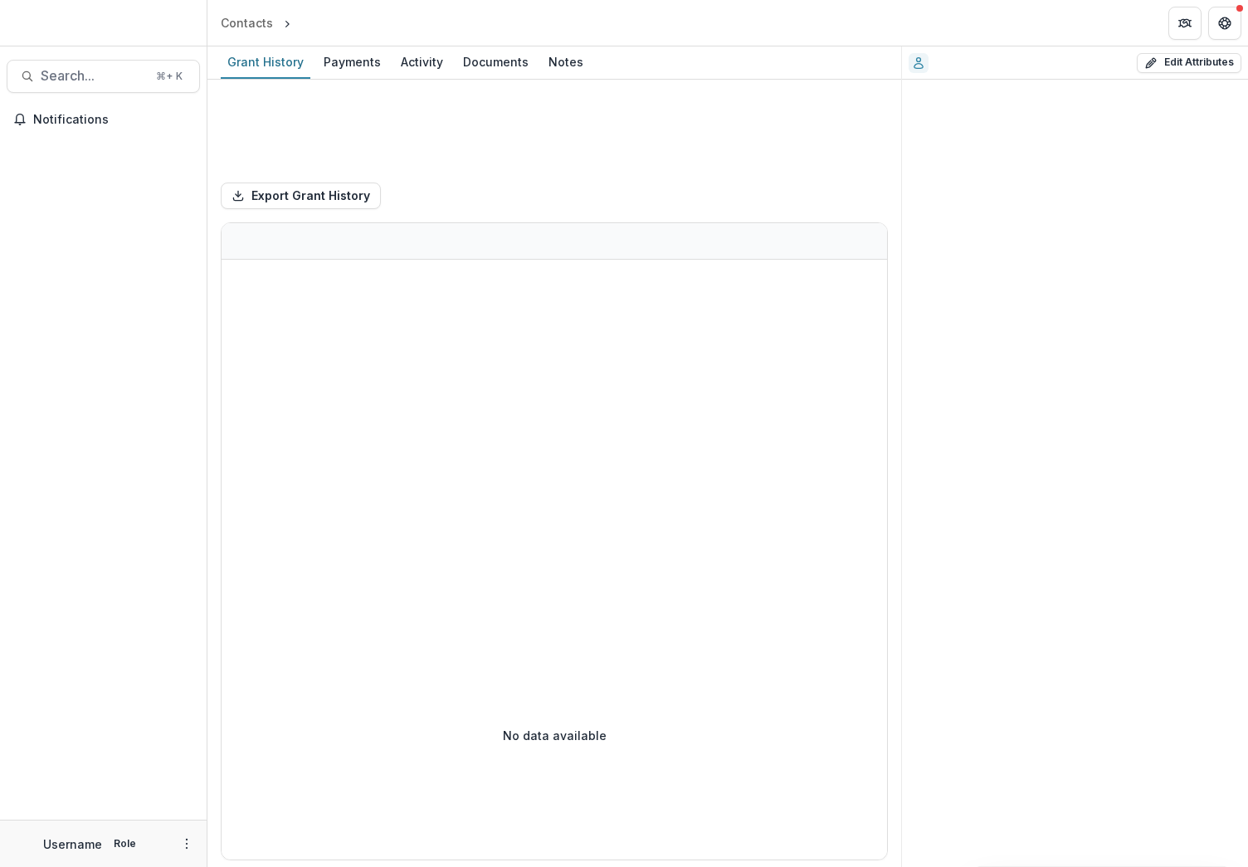  Describe the element at coordinates (566, 61) in the screenshot. I see `div: Notes` at that location.